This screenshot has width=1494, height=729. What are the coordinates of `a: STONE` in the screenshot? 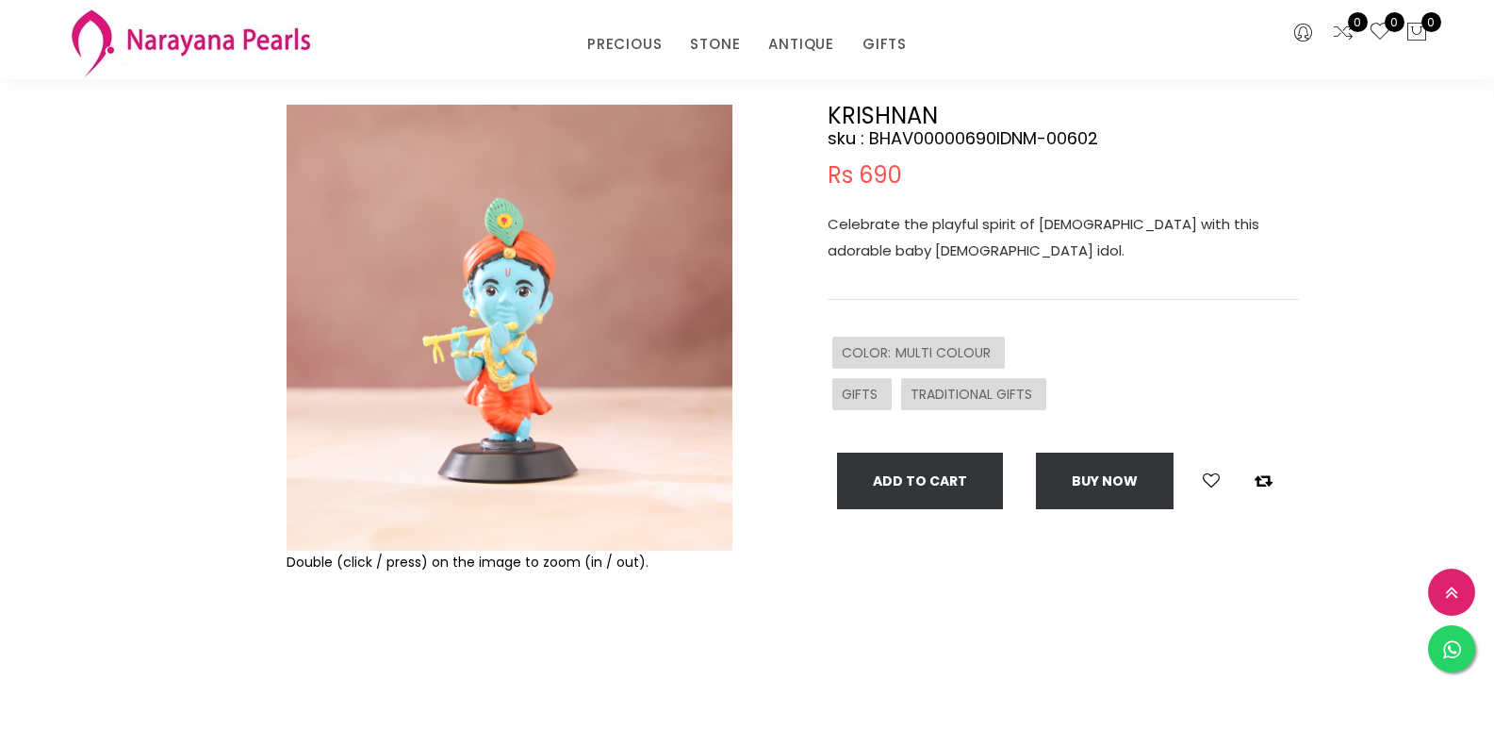 It's located at (714, 44).